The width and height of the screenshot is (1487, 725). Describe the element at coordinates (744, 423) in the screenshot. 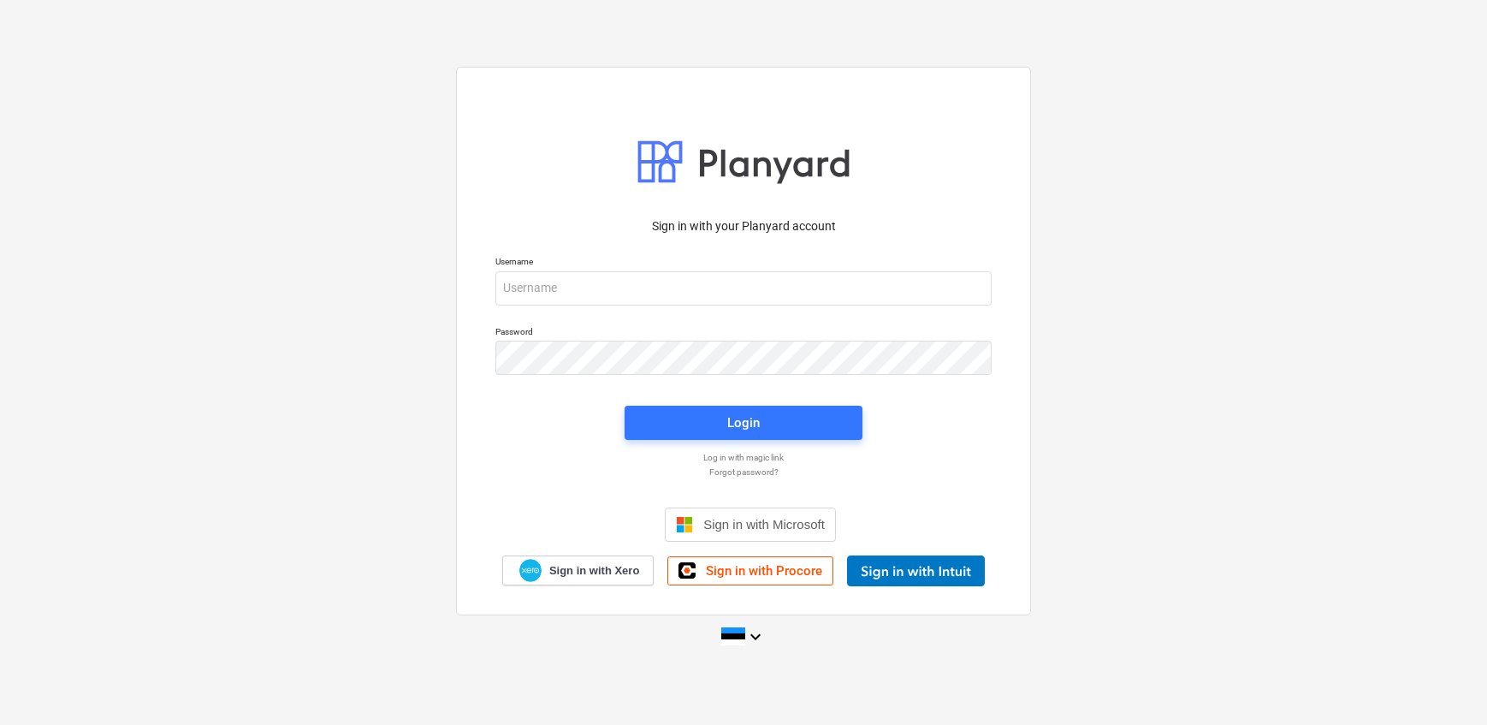

I see `button: Login` at that location.